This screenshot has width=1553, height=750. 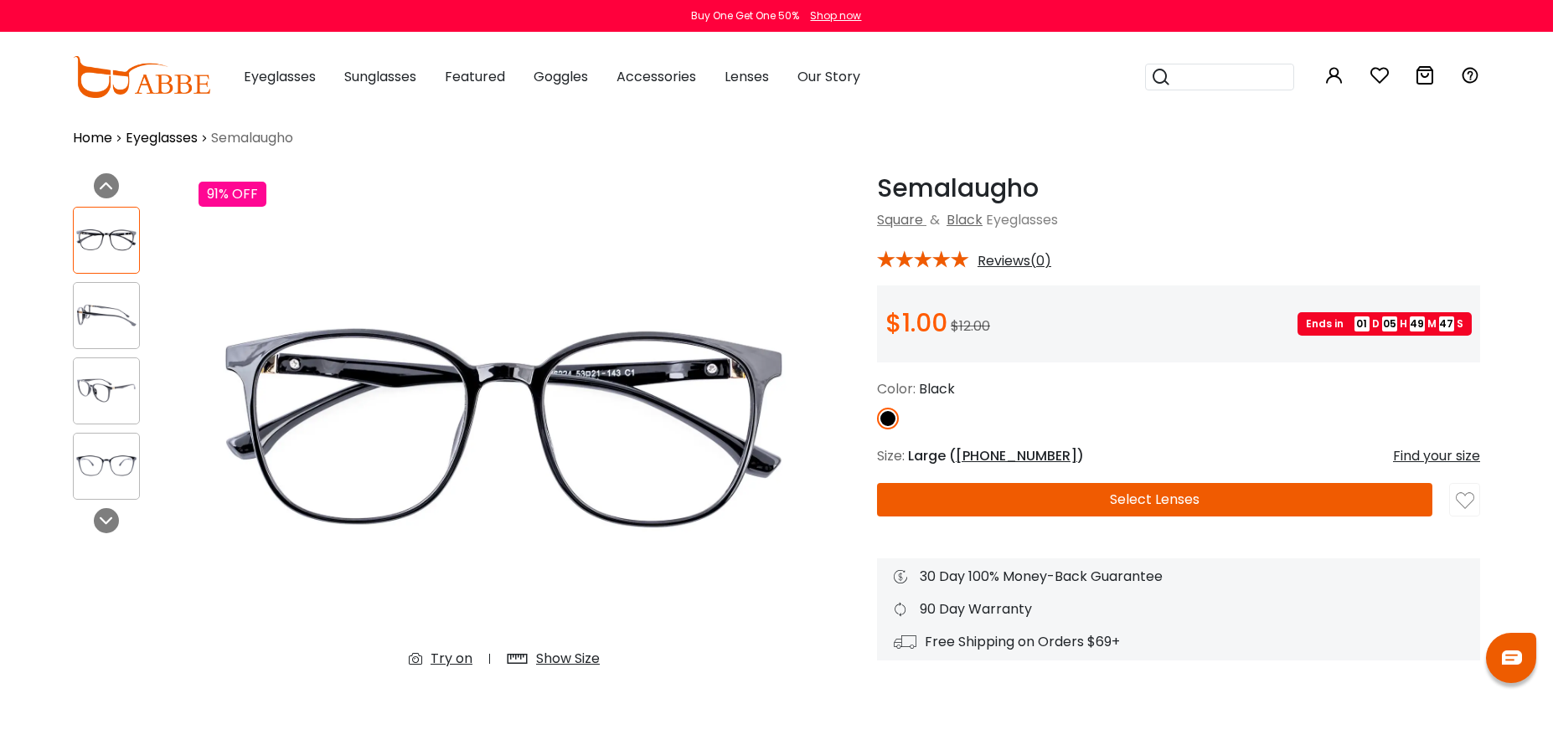 I want to click on span: $1.00, so click(x=916, y=322).